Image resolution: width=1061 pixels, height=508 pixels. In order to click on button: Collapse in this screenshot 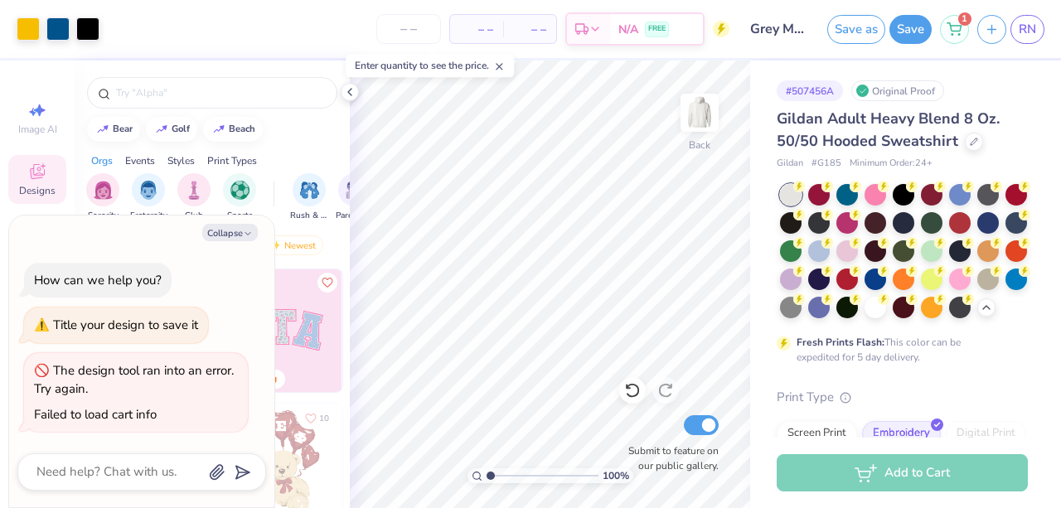, I will do `click(230, 232)`.